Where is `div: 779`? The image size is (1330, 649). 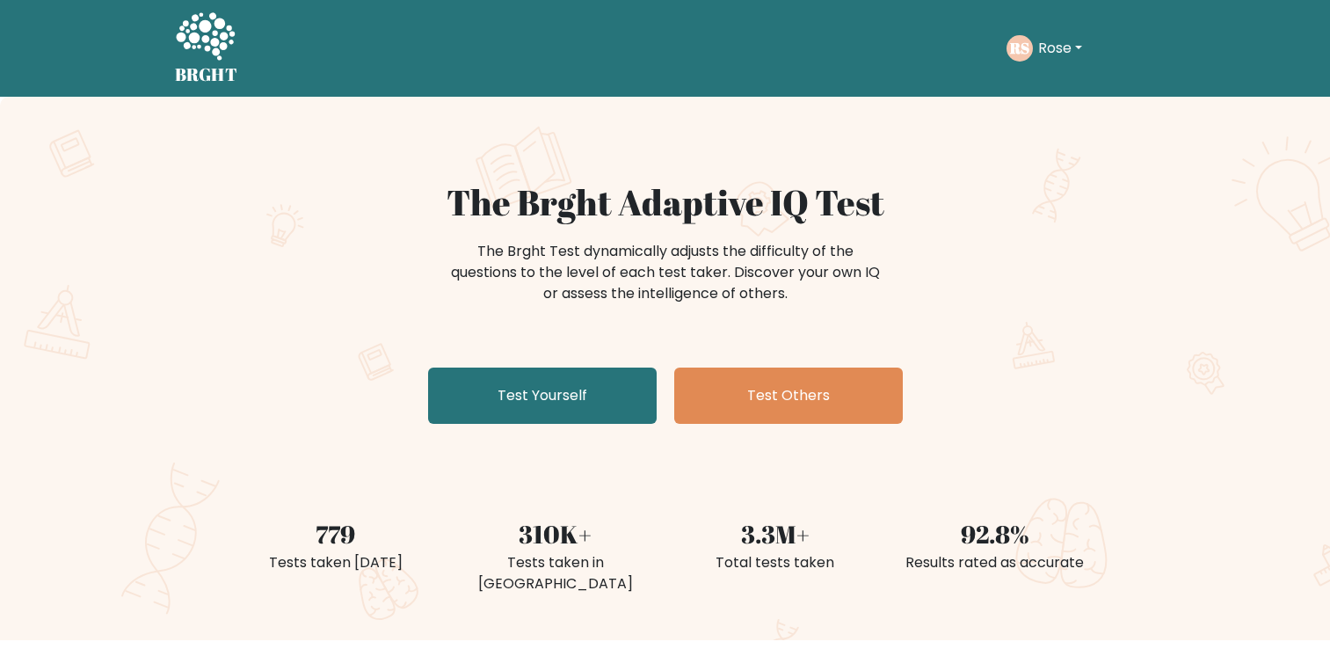
div: 779 is located at coordinates (336, 534).